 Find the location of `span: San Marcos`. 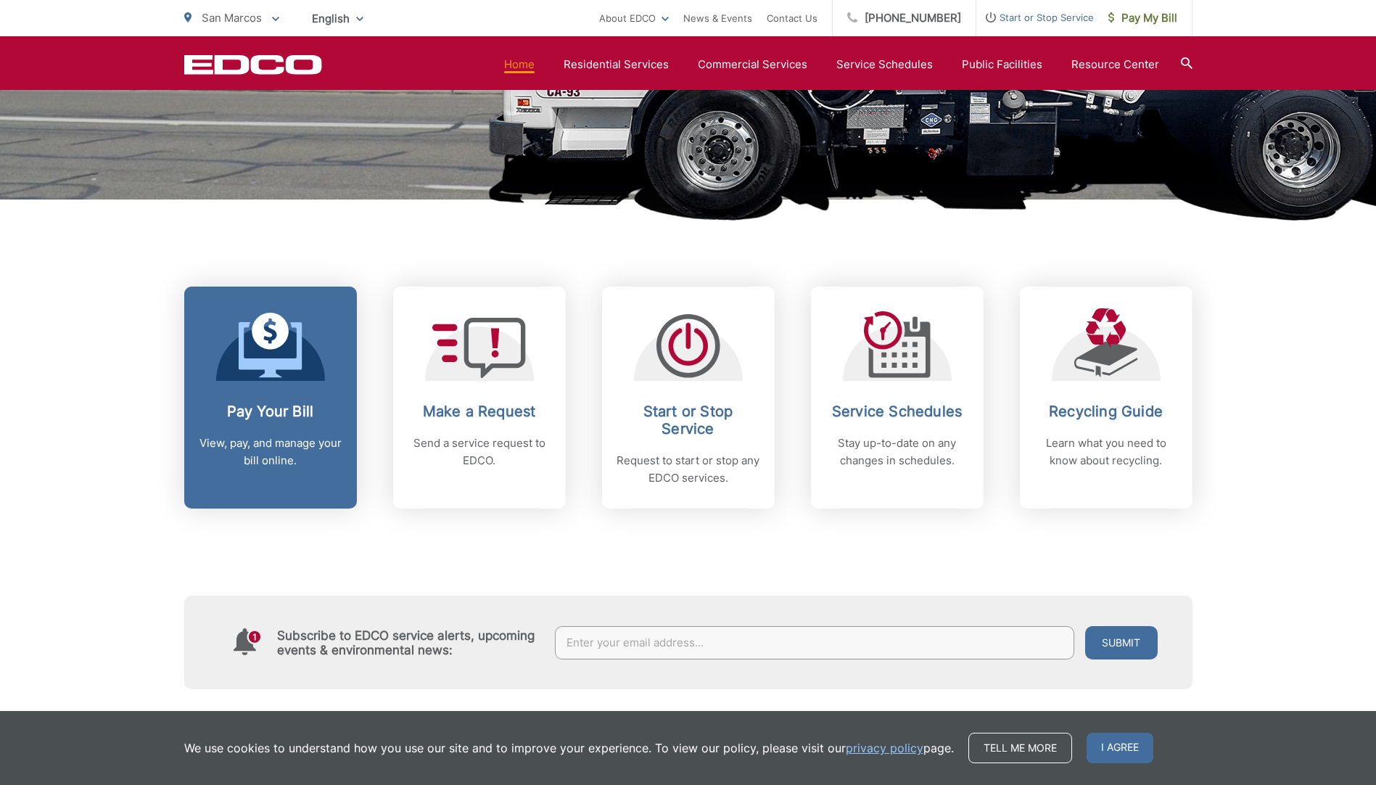

span: San Marcos is located at coordinates (231, 17).